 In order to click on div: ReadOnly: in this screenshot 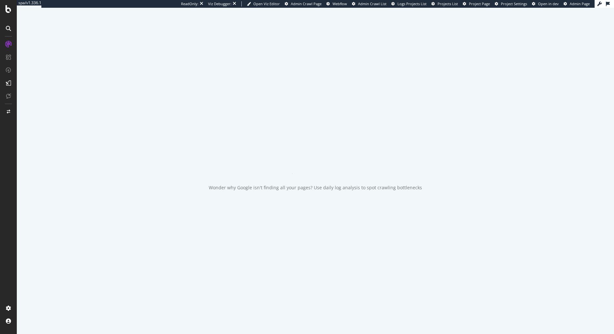, I will do `click(190, 4)`.